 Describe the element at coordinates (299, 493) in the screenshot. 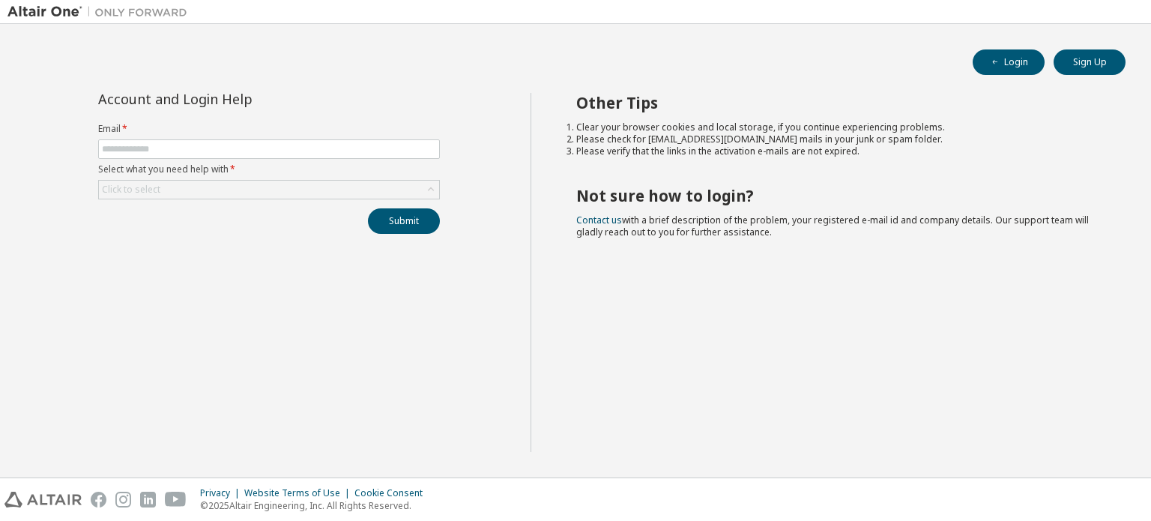

I see `div: Website Terms of Use` at that location.